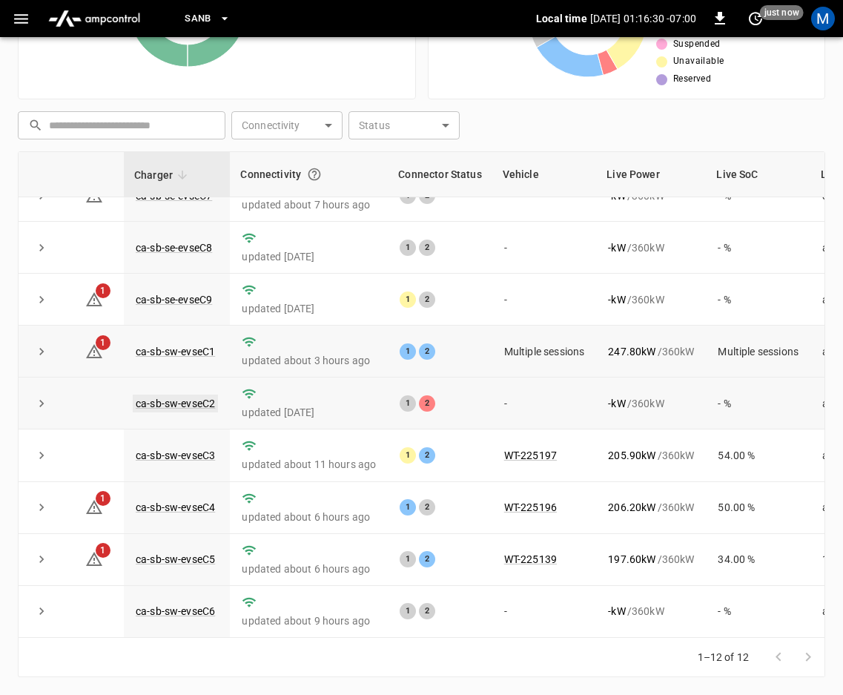 The width and height of the screenshot is (843, 695). I want to click on p: 206.20 kW, so click(632, 507).